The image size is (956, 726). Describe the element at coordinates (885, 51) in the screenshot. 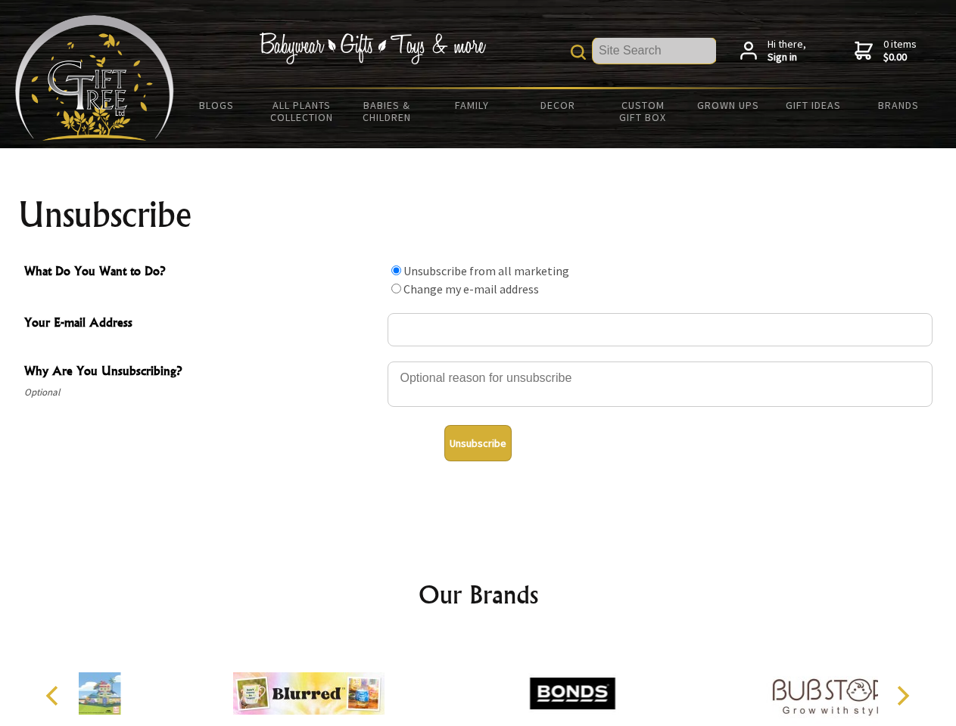

I see `a: 0 items$0.00` at that location.